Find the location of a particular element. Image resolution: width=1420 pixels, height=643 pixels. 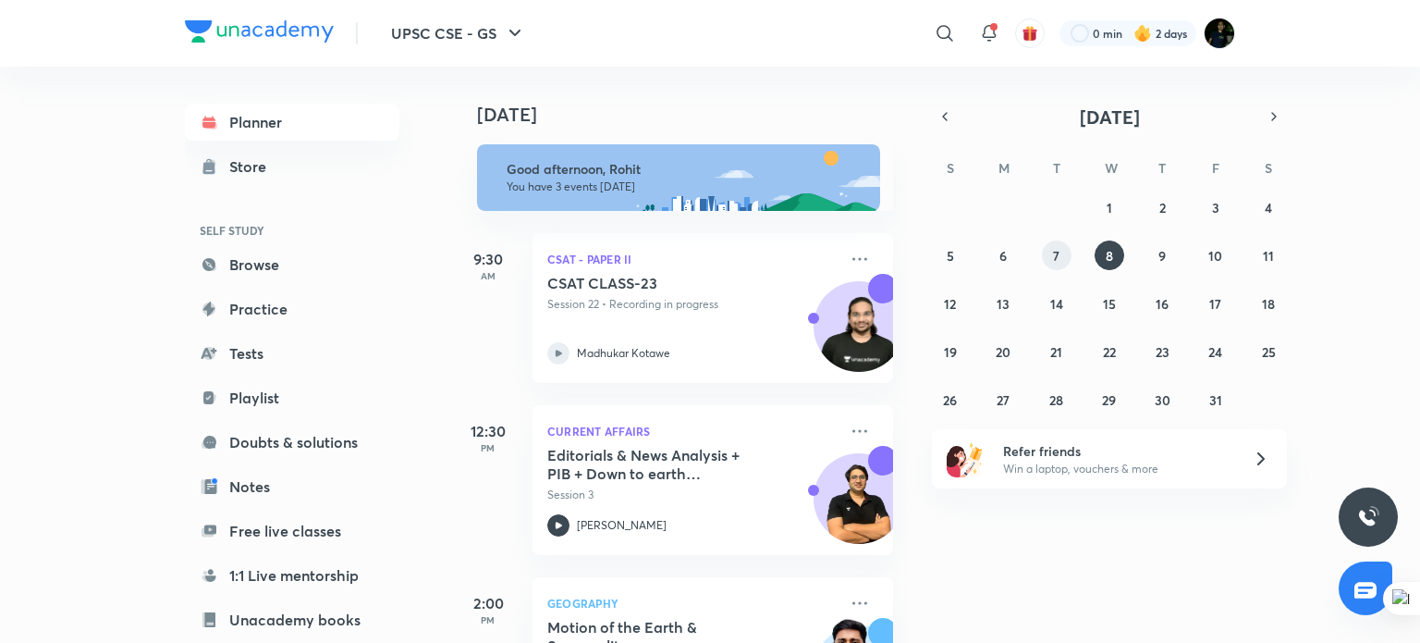

p: PM is located at coordinates (488, 619).